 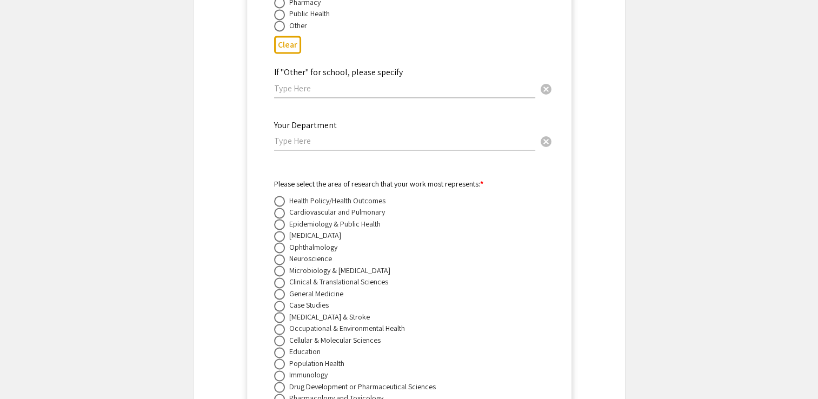 What do you see at coordinates (335, 224) in the screenshot?
I see `div: Epidemiology & Public Health` at bounding box center [335, 224].